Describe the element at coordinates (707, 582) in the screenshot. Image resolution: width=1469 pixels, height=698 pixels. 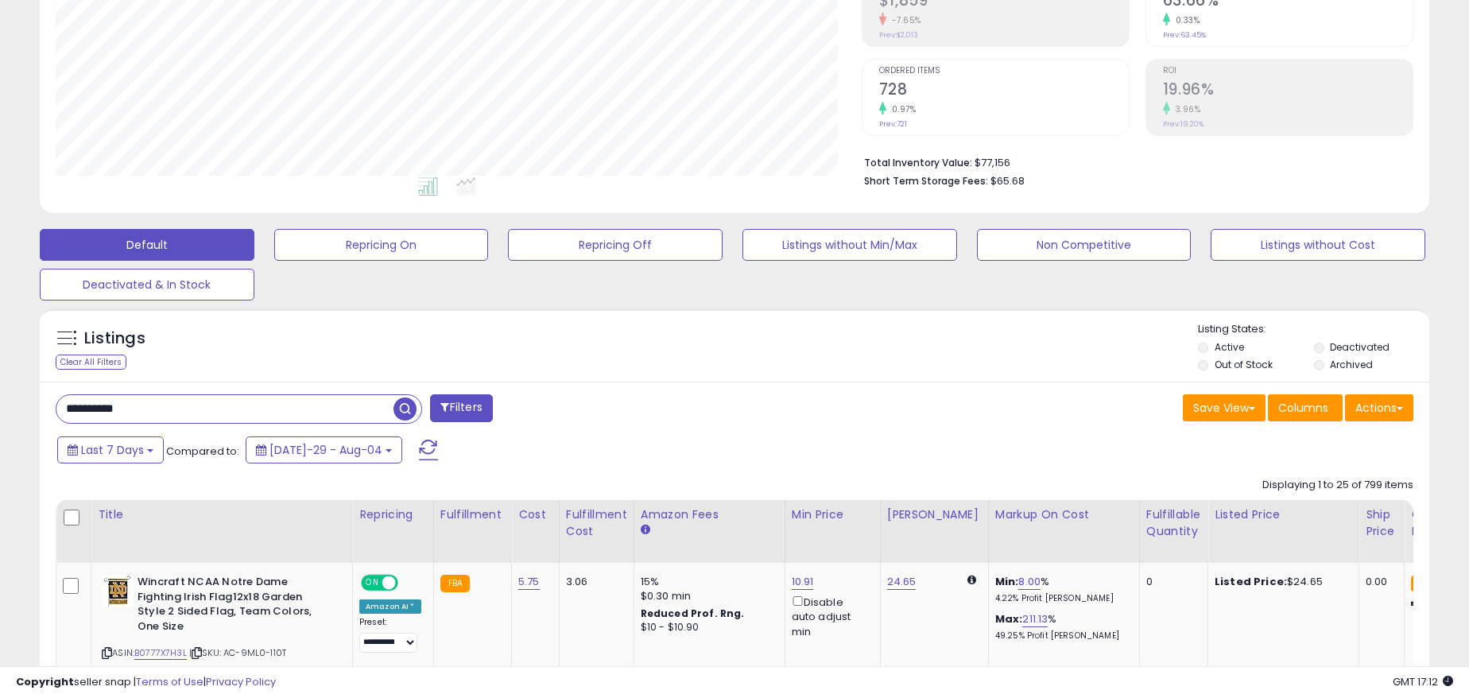
I see `div: 15%` at that location.